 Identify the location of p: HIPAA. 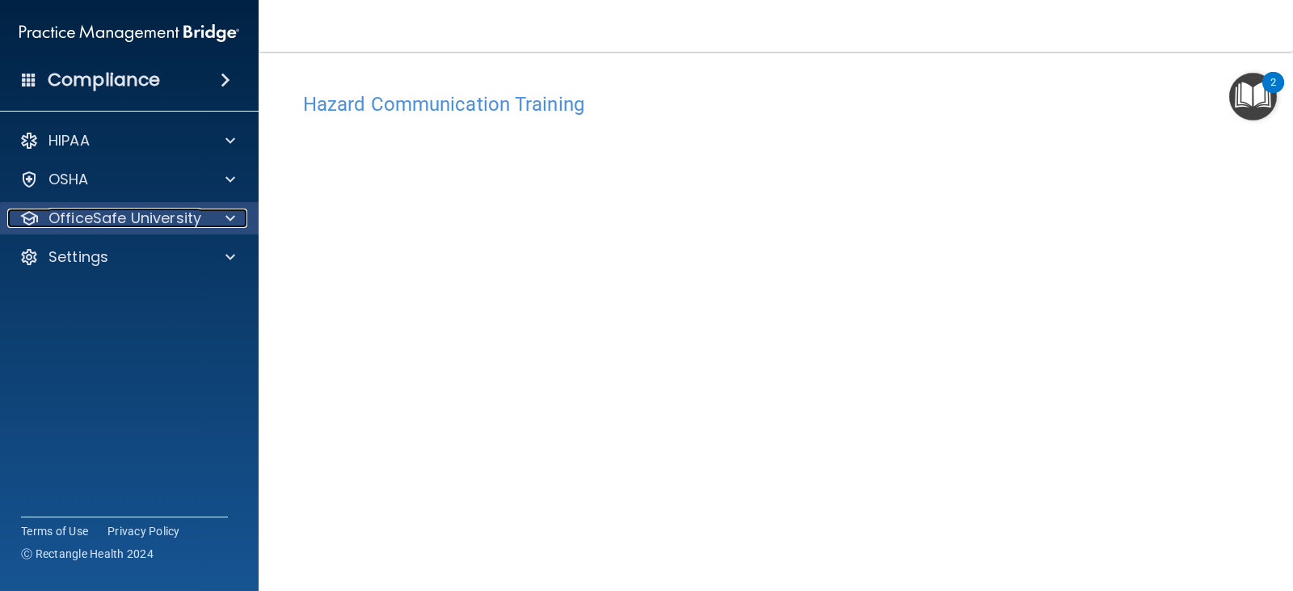
(69, 141).